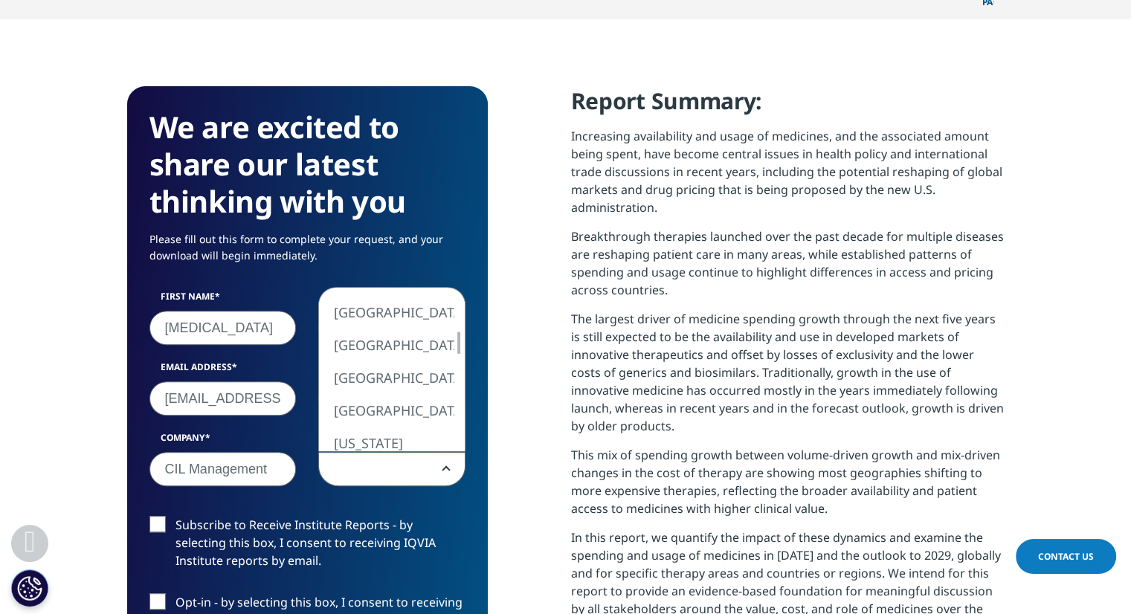 Image resolution: width=1131 pixels, height=614 pixels. Describe the element at coordinates (307, 253) in the screenshot. I see `p: Please fill out this form to complete your request, and your download will begin immediately.` at that location.